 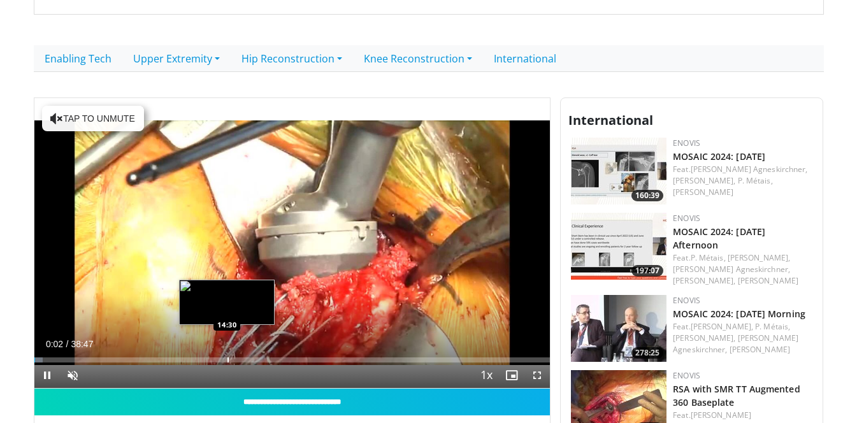 I want to click on button: Pause, so click(x=47, y=375).